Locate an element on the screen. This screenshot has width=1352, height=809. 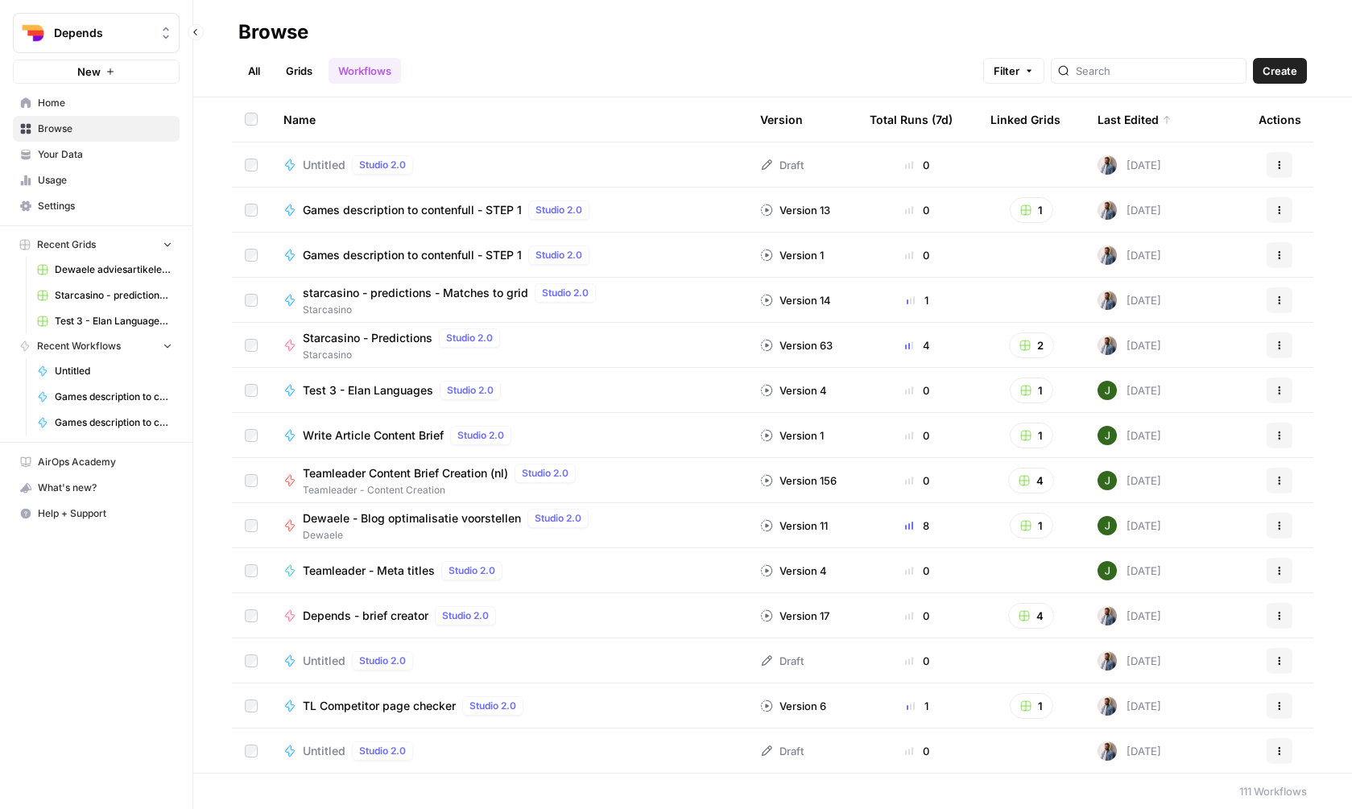
span: Browse is located at coordinates (105, 129).